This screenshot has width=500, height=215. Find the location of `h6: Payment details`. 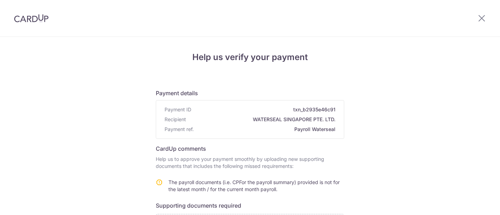

h6: Payment details is located at coordinates (250, 93).